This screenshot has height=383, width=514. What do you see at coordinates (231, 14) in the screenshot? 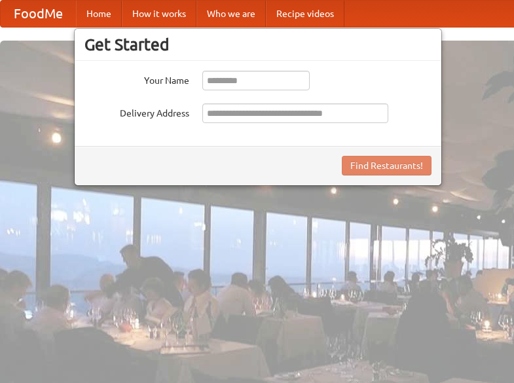
I see `a: Who we are` at bounding box center [231, 14].